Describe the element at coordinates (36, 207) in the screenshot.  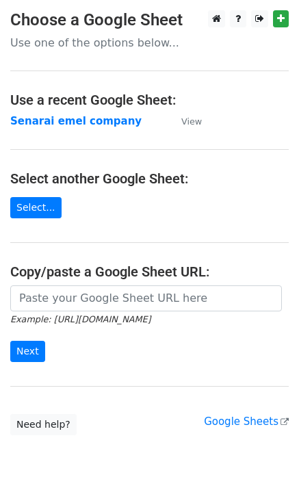
I see `a: Select...` at that location.